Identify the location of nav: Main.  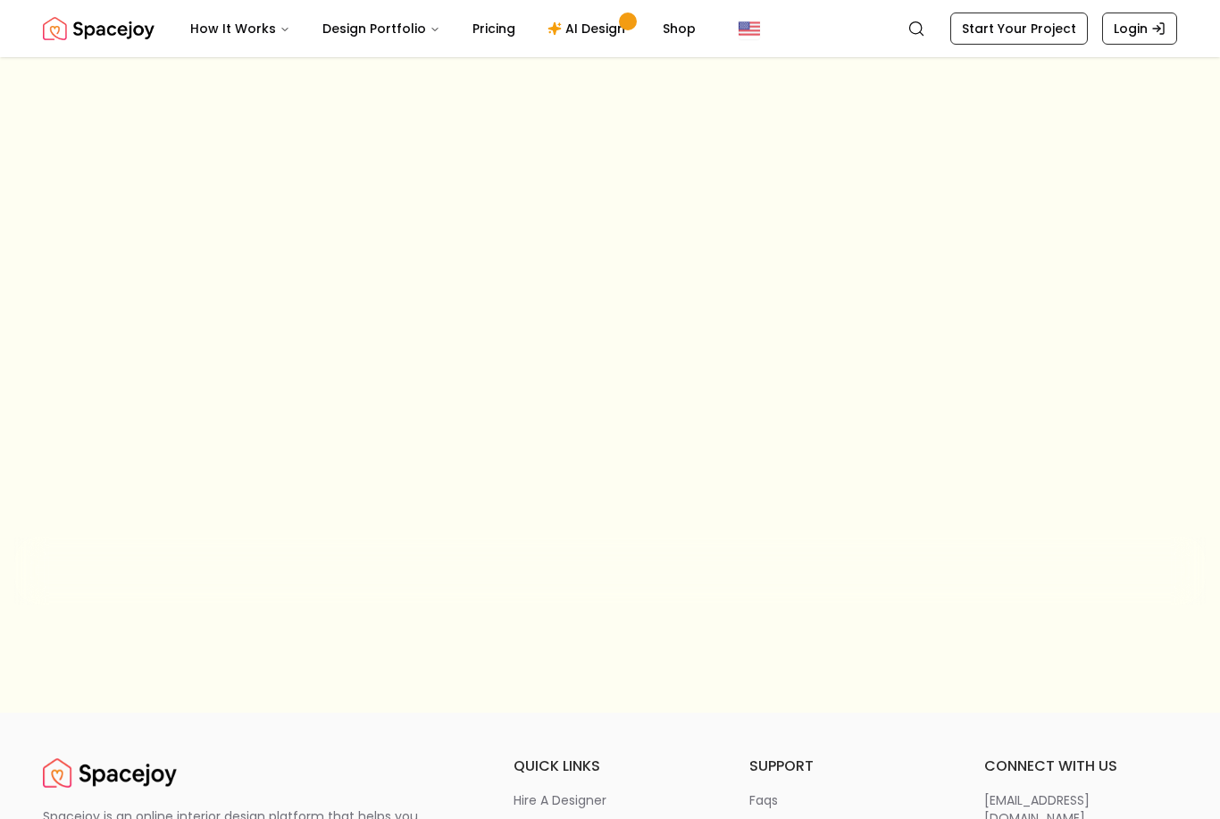
(443, 29).